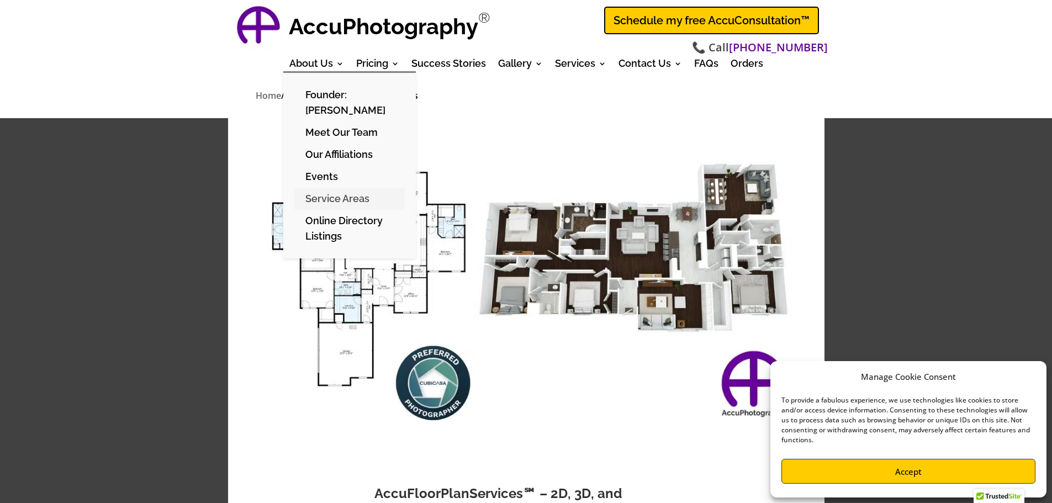  What do you see at coordinates (349, 229) in the screenshot?
I see `a: Online Directory Listings` at bounding box center [349, 229].